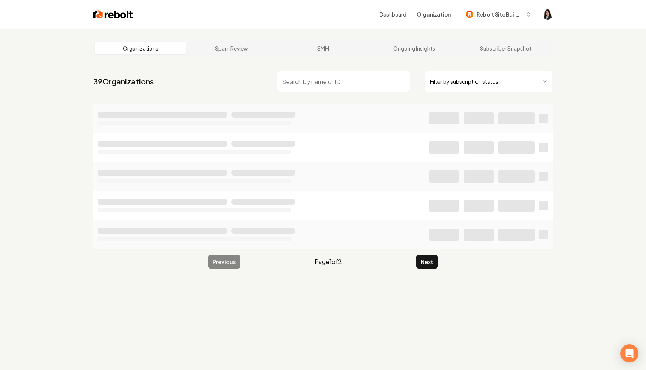 The image size is (646, 370). Describe the element at coordinates (547, 14) in the screenshot. I see `img: Haley Paramoure` at that location.